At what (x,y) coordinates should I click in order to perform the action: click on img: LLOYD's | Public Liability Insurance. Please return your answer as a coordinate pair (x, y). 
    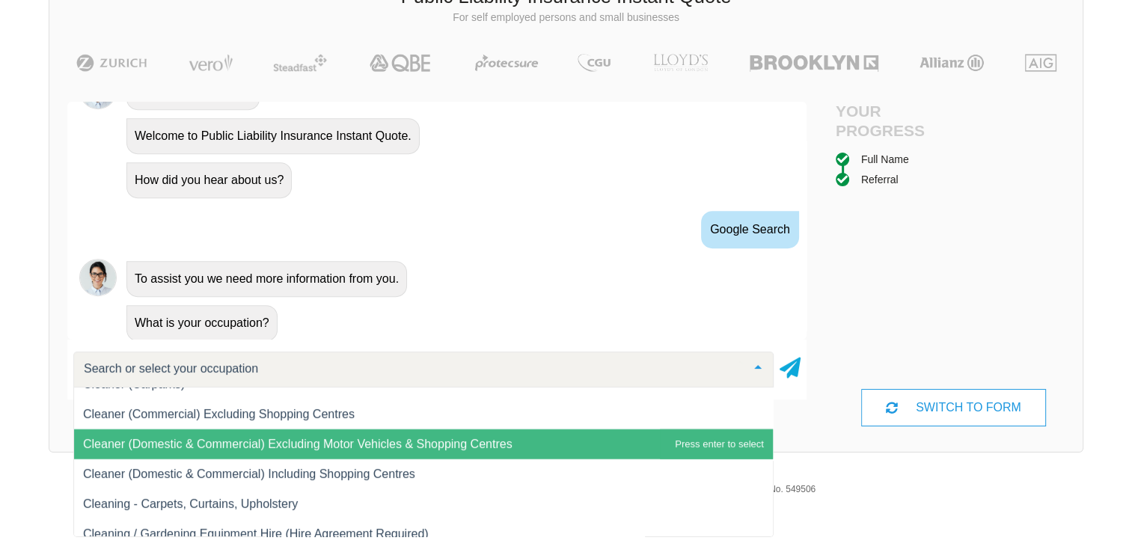
    Looking at the image, I should click on (681, 63).